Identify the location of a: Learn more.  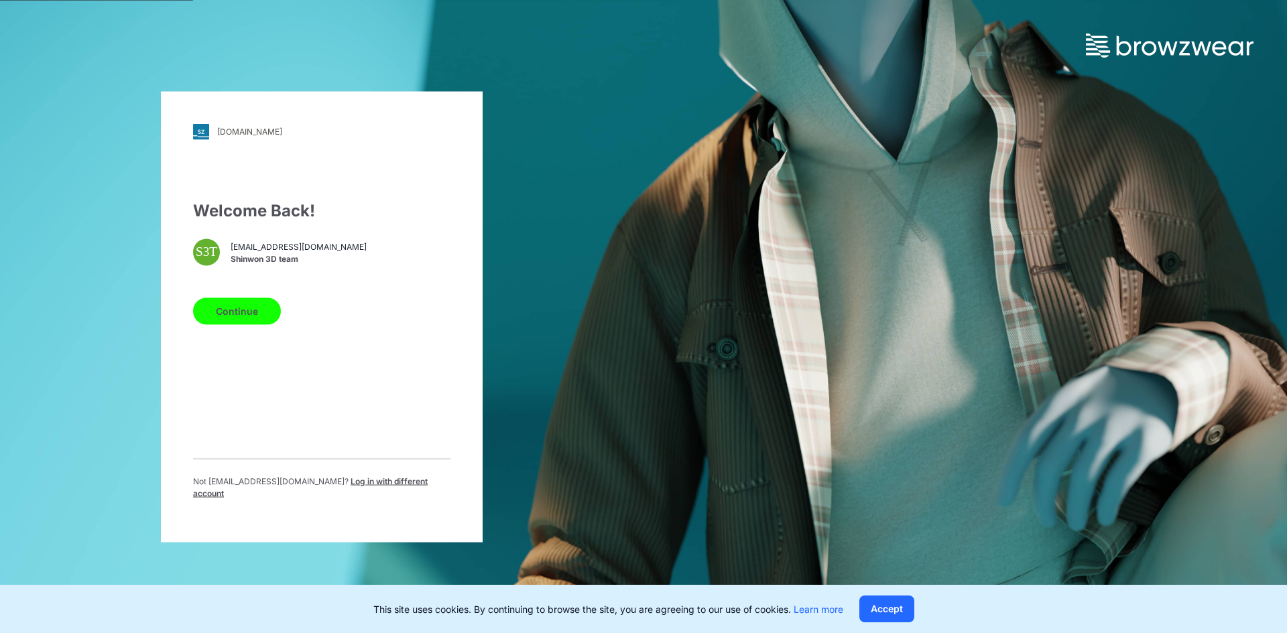
(818, 609).